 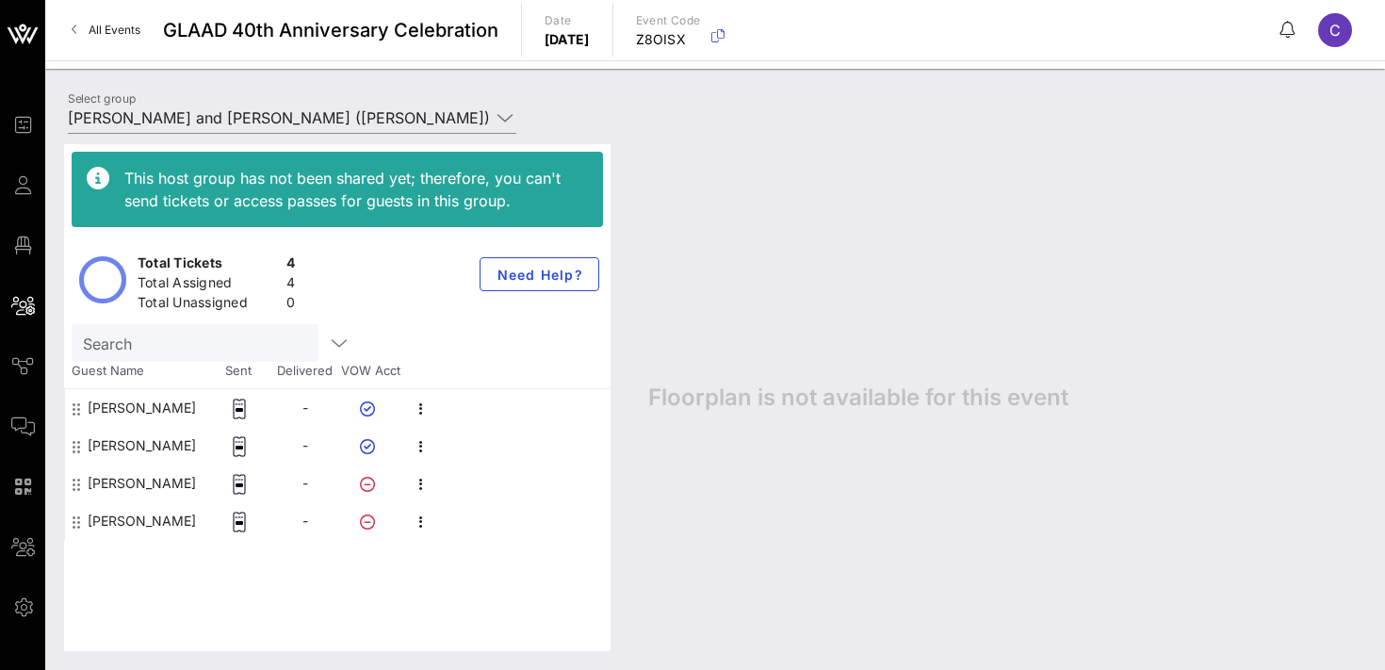 I want to click on span: All Events, so click(x=114, y=29).